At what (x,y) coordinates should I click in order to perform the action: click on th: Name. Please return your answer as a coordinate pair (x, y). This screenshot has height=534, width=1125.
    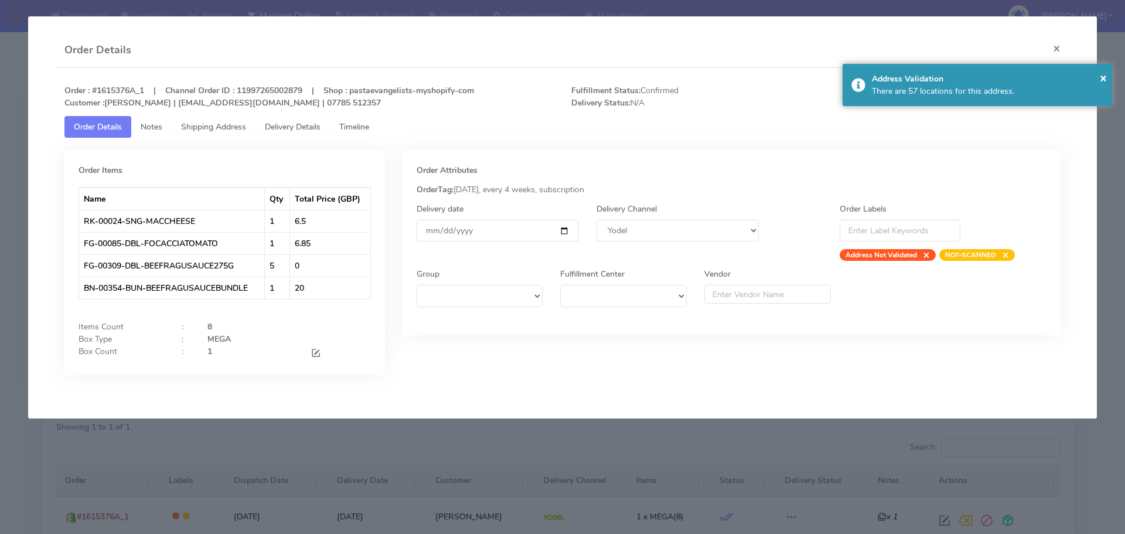
    Looking at the image, I should click on (172, 199).